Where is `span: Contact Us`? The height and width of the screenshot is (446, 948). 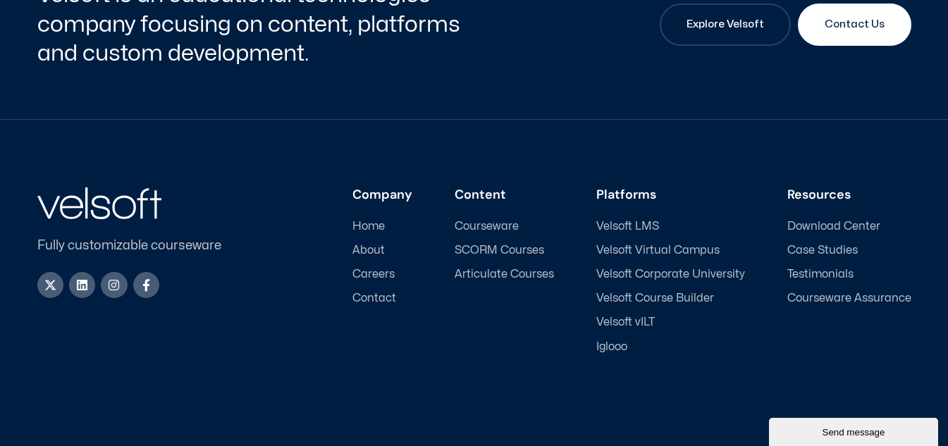
span: Contact Us is located at coordinates (855, 25).